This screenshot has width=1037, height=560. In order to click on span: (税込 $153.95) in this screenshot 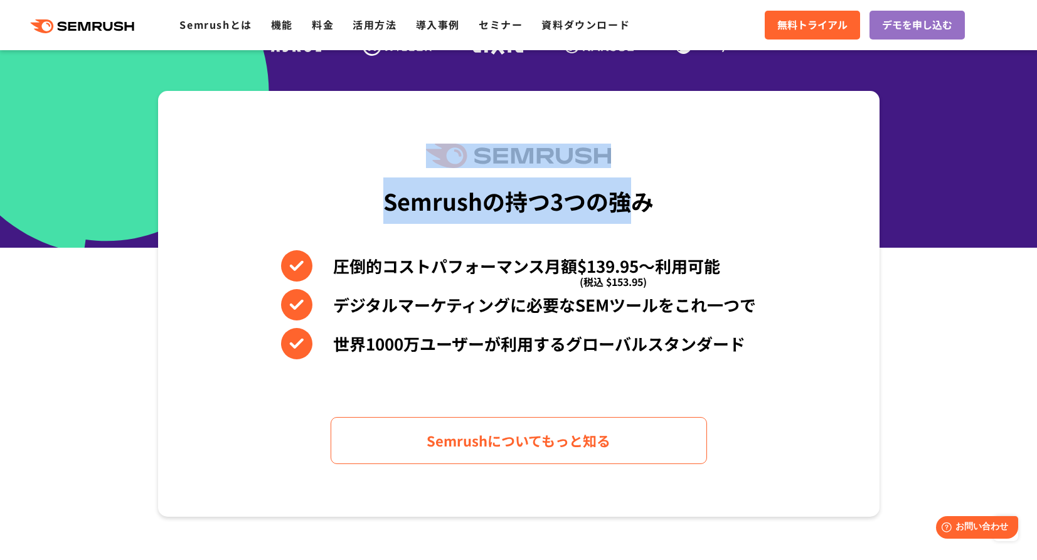, I will do `click(613, 282)`.